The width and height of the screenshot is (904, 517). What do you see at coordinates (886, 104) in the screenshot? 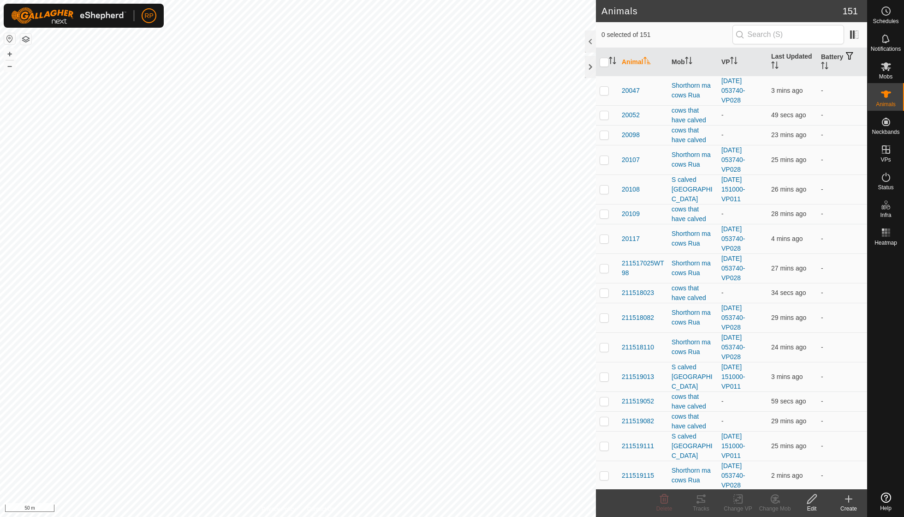
I see `span: Animals` at bounding box center [886, 104].